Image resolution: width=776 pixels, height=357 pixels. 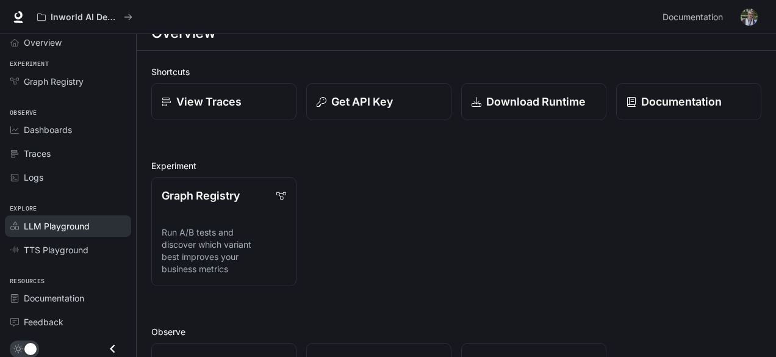 I want to click on a: Download Runtime, so click(x=533, y=101).